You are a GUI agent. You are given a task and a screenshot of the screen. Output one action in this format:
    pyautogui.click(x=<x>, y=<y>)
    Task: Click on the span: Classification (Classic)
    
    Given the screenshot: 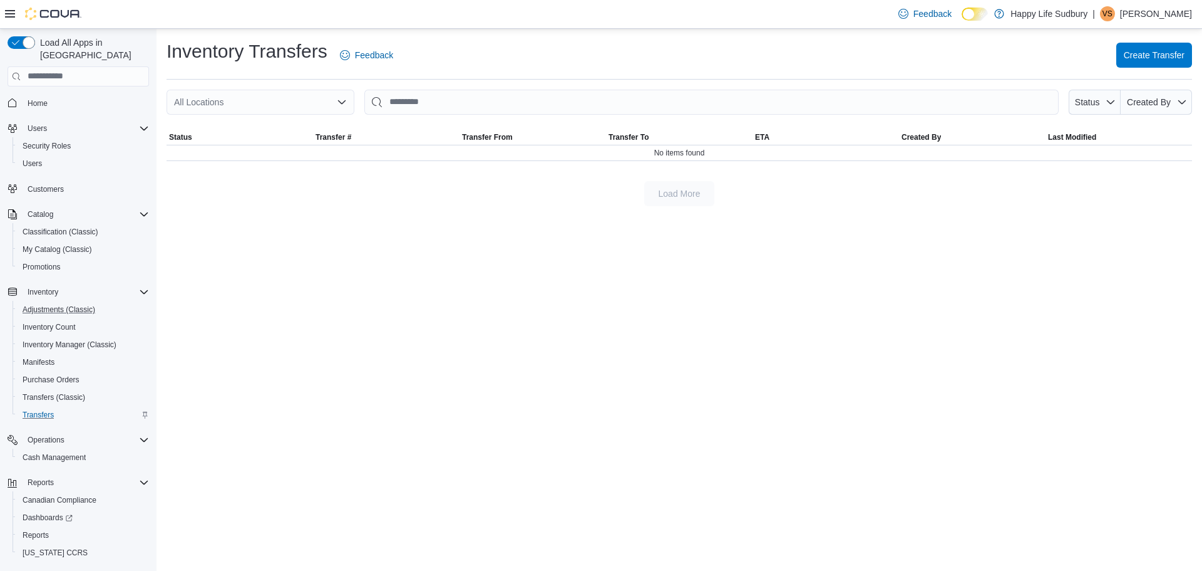 What is the action you would take?
    pyautogui.click(x=83, y=232)
    